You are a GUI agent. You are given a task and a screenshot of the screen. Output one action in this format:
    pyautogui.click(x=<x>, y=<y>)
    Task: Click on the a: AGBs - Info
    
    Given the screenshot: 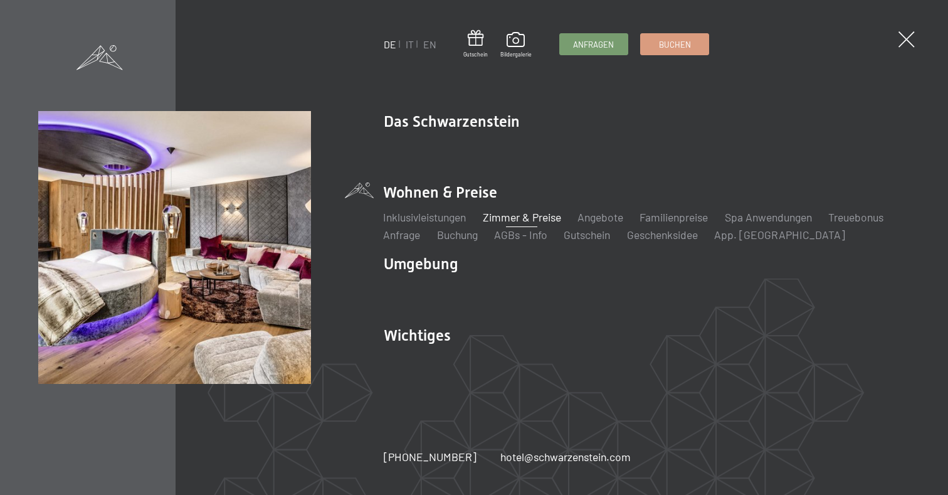 What is the action you would take?
    pyautogui.click(x=521, y=235)
    